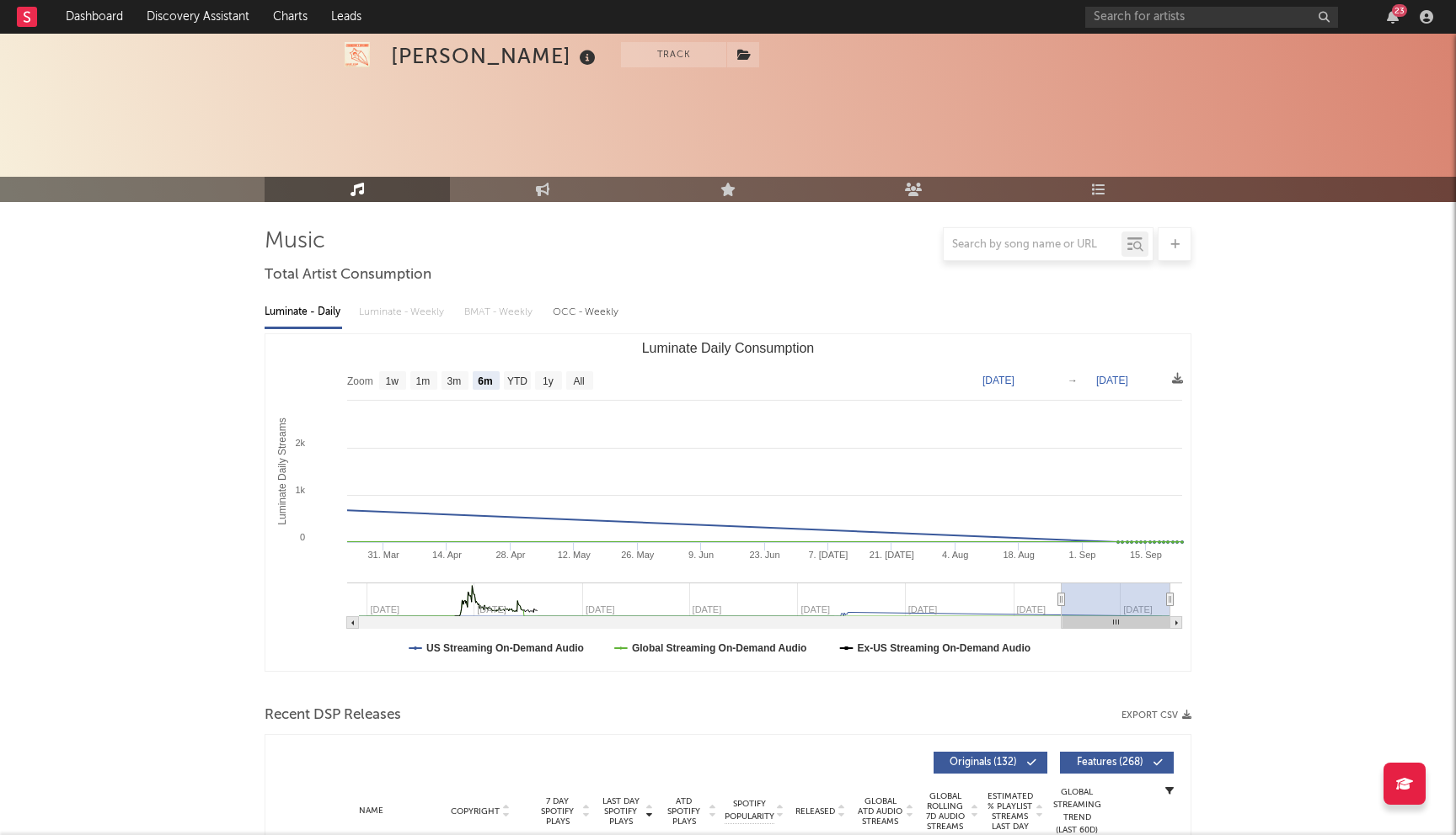  Describe the element at coordinates (447, 555) in the screenshot. I see `text: 14. Apr` at that location.